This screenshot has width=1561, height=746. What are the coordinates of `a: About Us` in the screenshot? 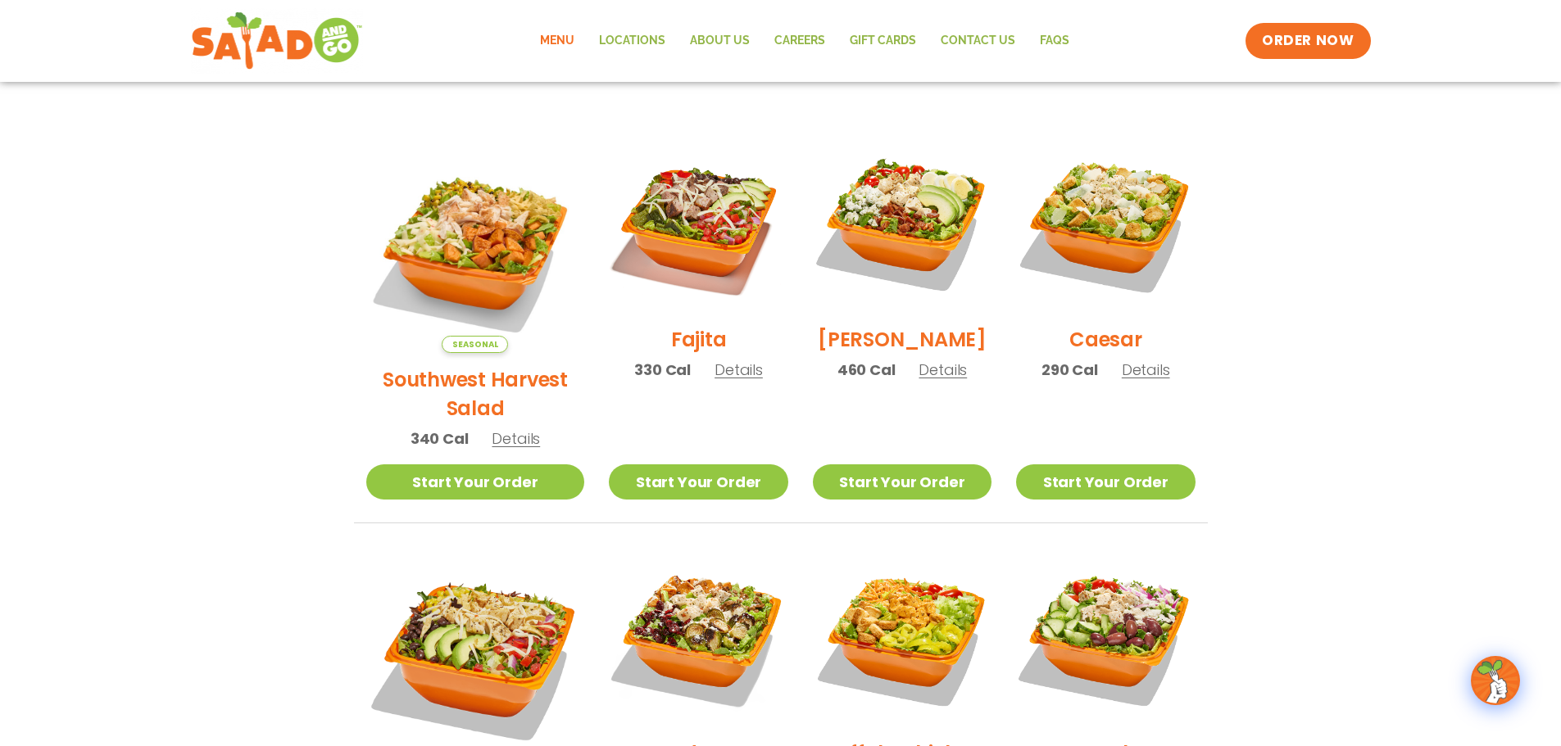 It's located at (719, 41).